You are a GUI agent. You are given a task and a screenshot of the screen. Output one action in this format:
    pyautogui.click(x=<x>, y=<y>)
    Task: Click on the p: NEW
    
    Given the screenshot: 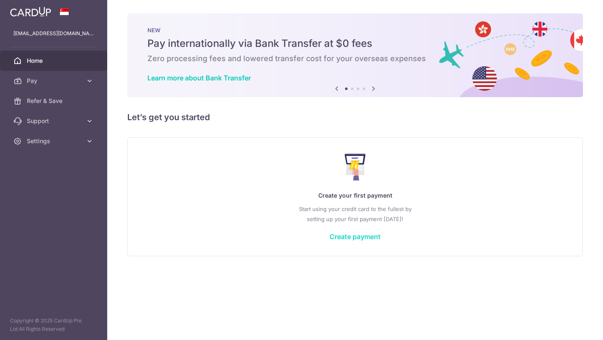 What is the action you would take?
    pyautogui.click(x=355, y=30)
    